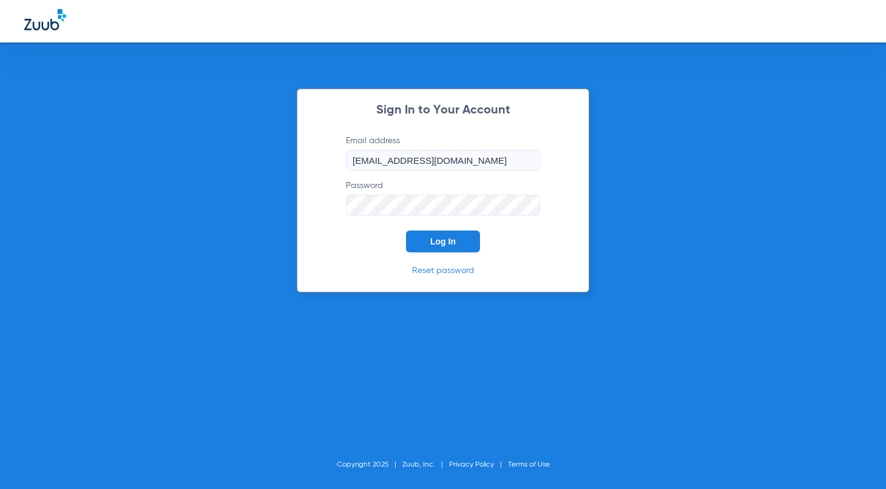 Image resolution: width=886 pixels, height=489 pixels. What do you see at coordinates (471, 465) in the screenshot?
I see `a: Privacy Policy` at bounding box center [471, 465].